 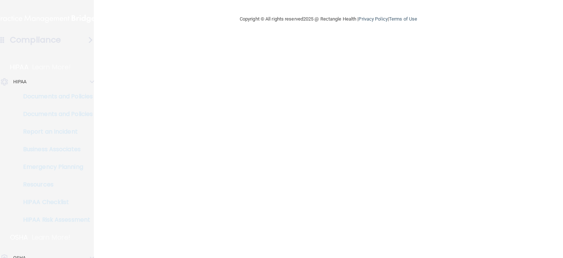 I want to click on p: Resources, so click(x=55, y=184).